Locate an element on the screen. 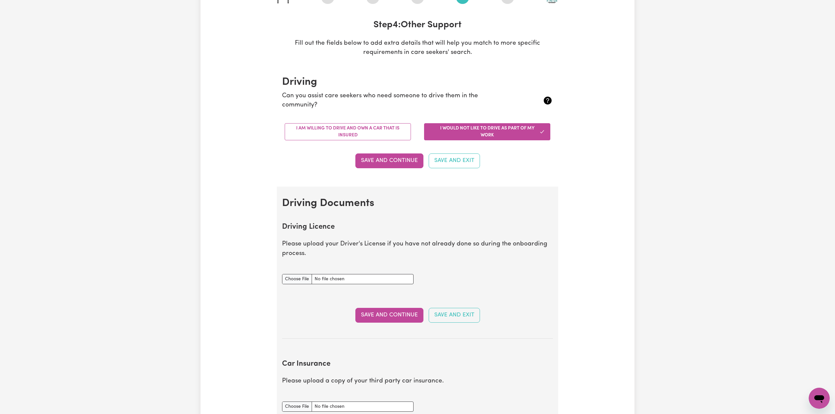  p: Fill out the fields below to add extra details that will help you match to more specific requirem... is located at coordinates (417, 48).